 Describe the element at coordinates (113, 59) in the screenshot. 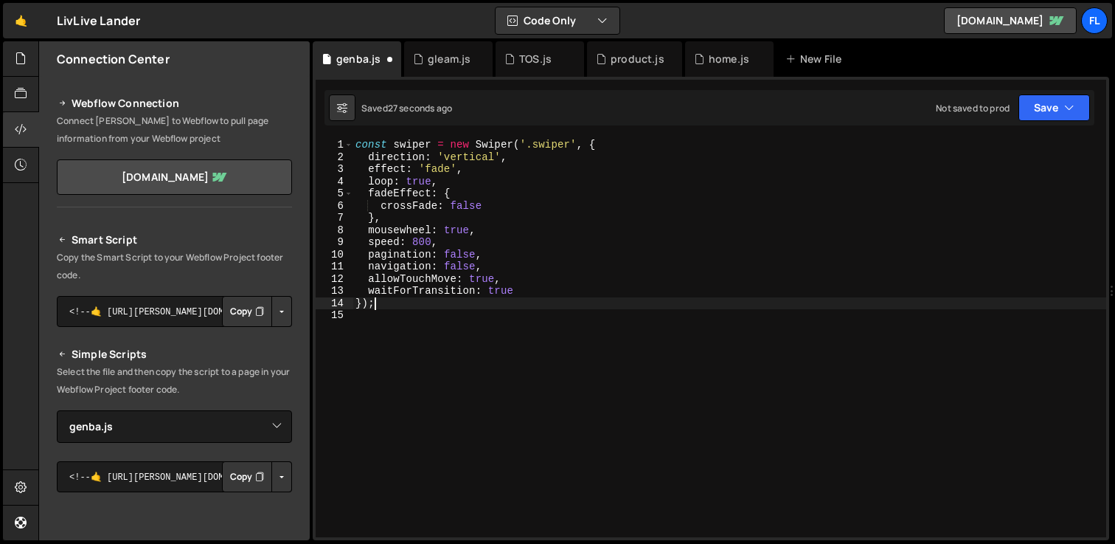

I see `h2: Connection Center` at that location.